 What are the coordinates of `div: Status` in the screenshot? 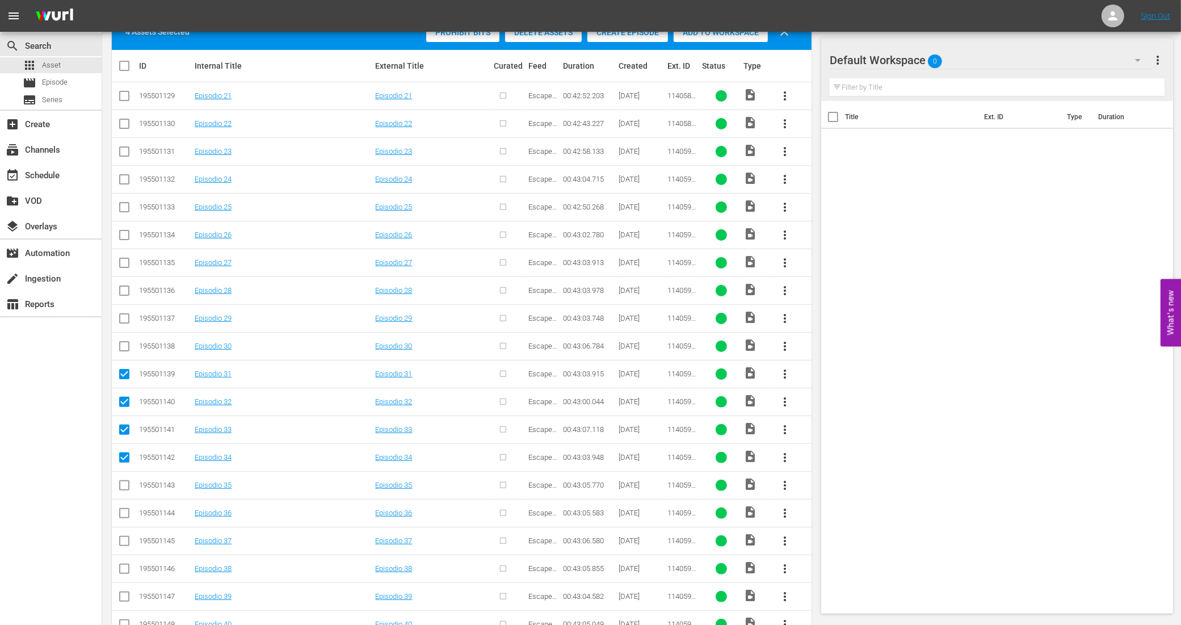 It's located at (721, 66).